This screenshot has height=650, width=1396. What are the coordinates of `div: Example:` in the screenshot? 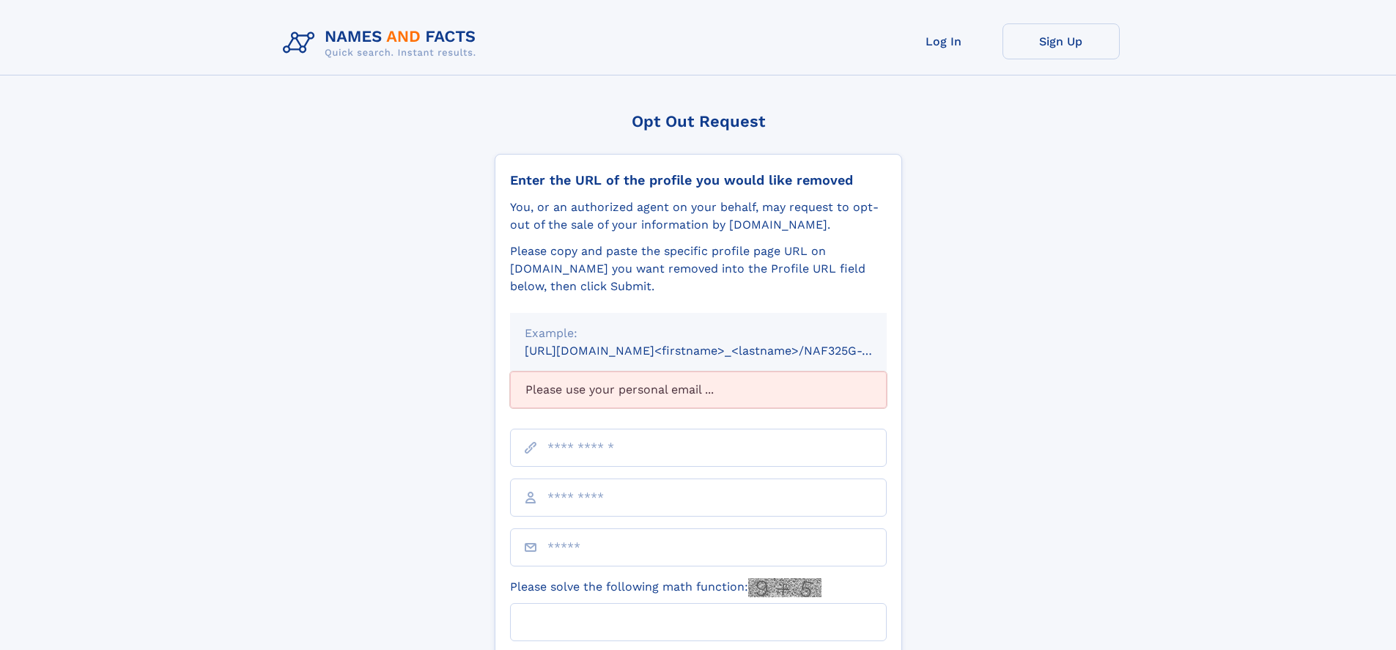 It's located at (698, 333).